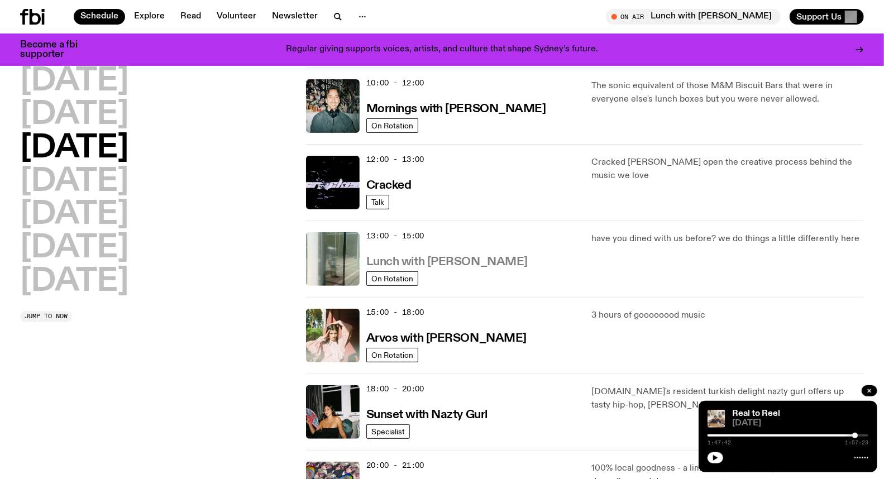 Image resolution: width=884 pixels, height=479 pixels. What do you see at coordinates (333, 336) in the screenshot?
I see `img: Maleeka stands outside on a balcony. She is looking at the camera with a serious expression, and ...` at bounding box center [333, 336].